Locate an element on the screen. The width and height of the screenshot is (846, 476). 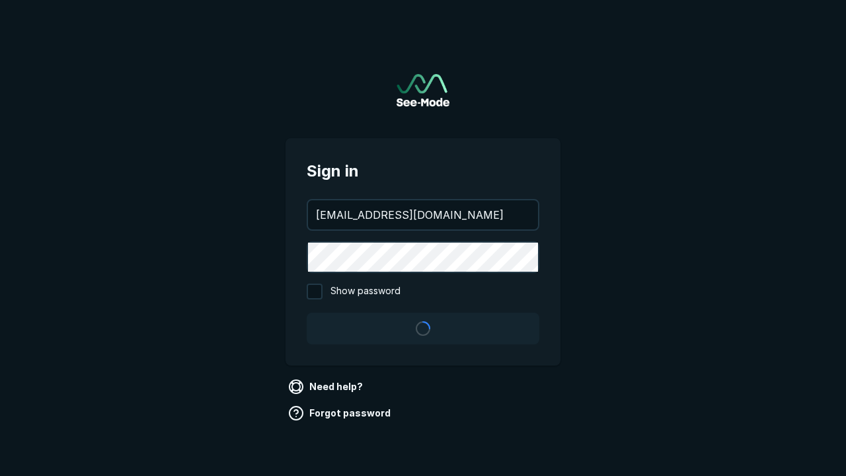
img: See-Mode Logo is located at coordinates (423, 90).